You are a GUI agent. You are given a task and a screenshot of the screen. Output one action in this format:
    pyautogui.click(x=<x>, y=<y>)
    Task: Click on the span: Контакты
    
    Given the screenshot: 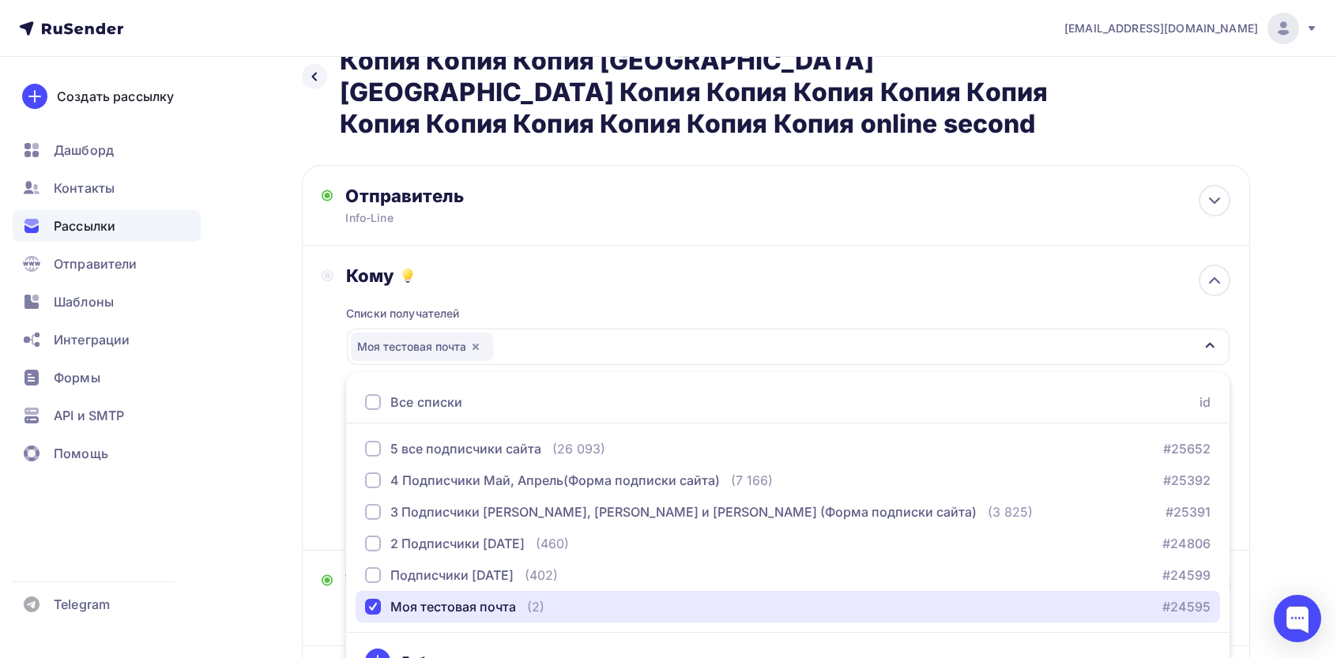 What is the action you would take?
    pyautogui.click(x=84, y=188)
    